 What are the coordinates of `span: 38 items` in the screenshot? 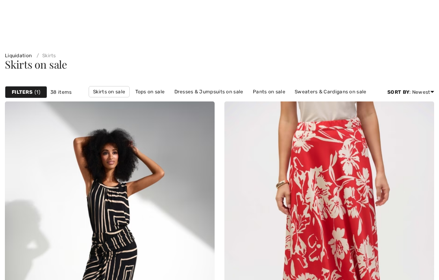 It's located at (61, 92).